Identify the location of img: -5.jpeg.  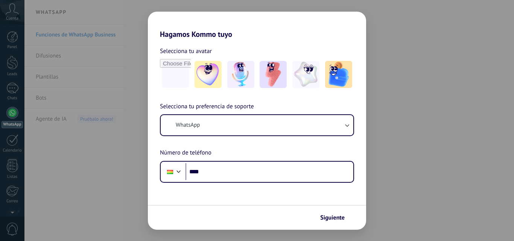
(339, 75).